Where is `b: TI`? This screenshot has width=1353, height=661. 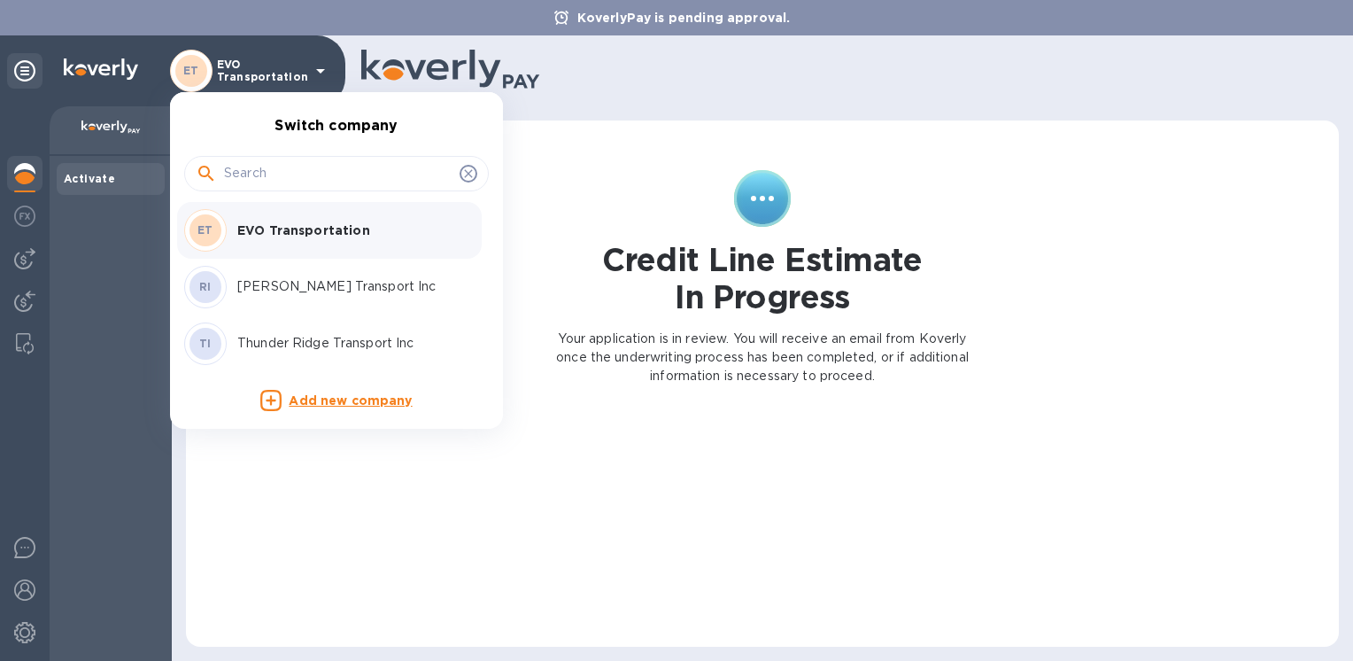 b: TI is located at coordinates (205, 343).